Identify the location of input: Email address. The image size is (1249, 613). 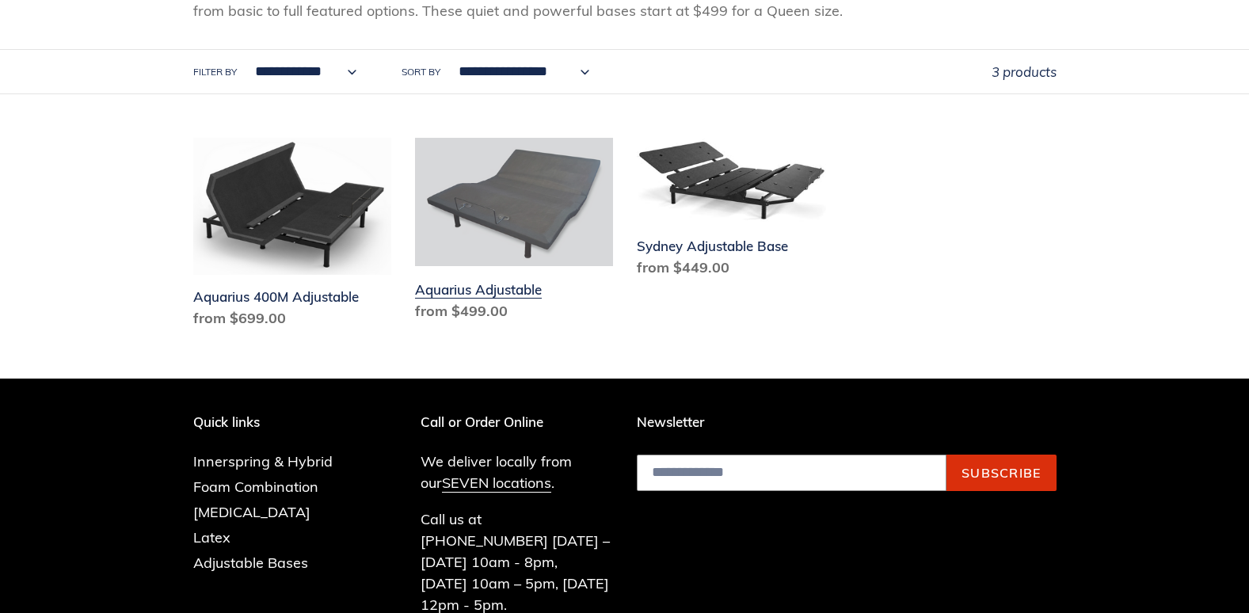
(792, 473).